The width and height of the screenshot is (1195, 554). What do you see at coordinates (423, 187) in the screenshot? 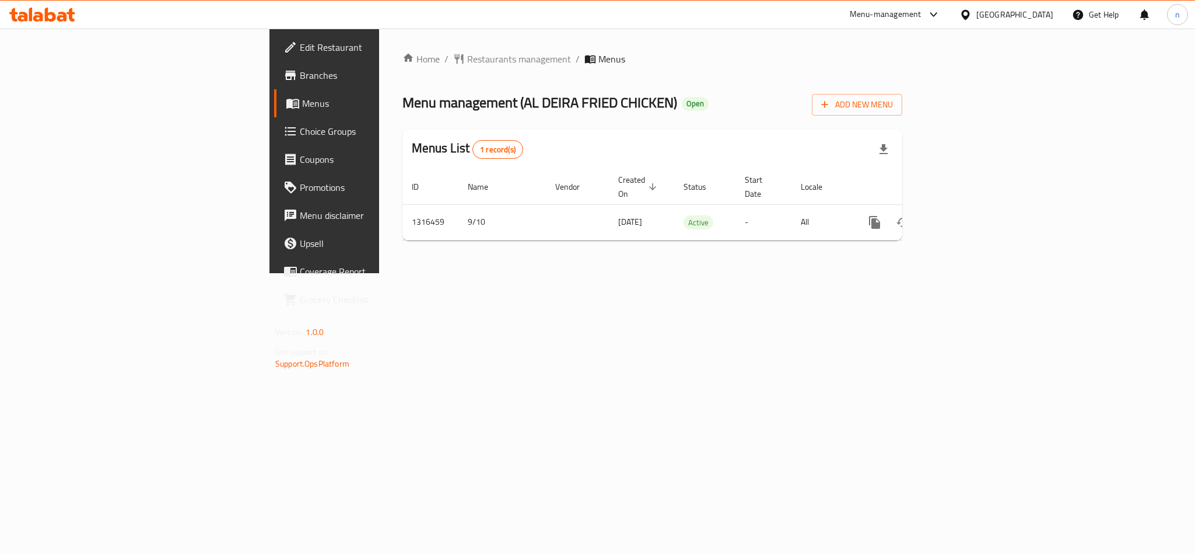
I see `span: ID` at bounding box center [423, 187].